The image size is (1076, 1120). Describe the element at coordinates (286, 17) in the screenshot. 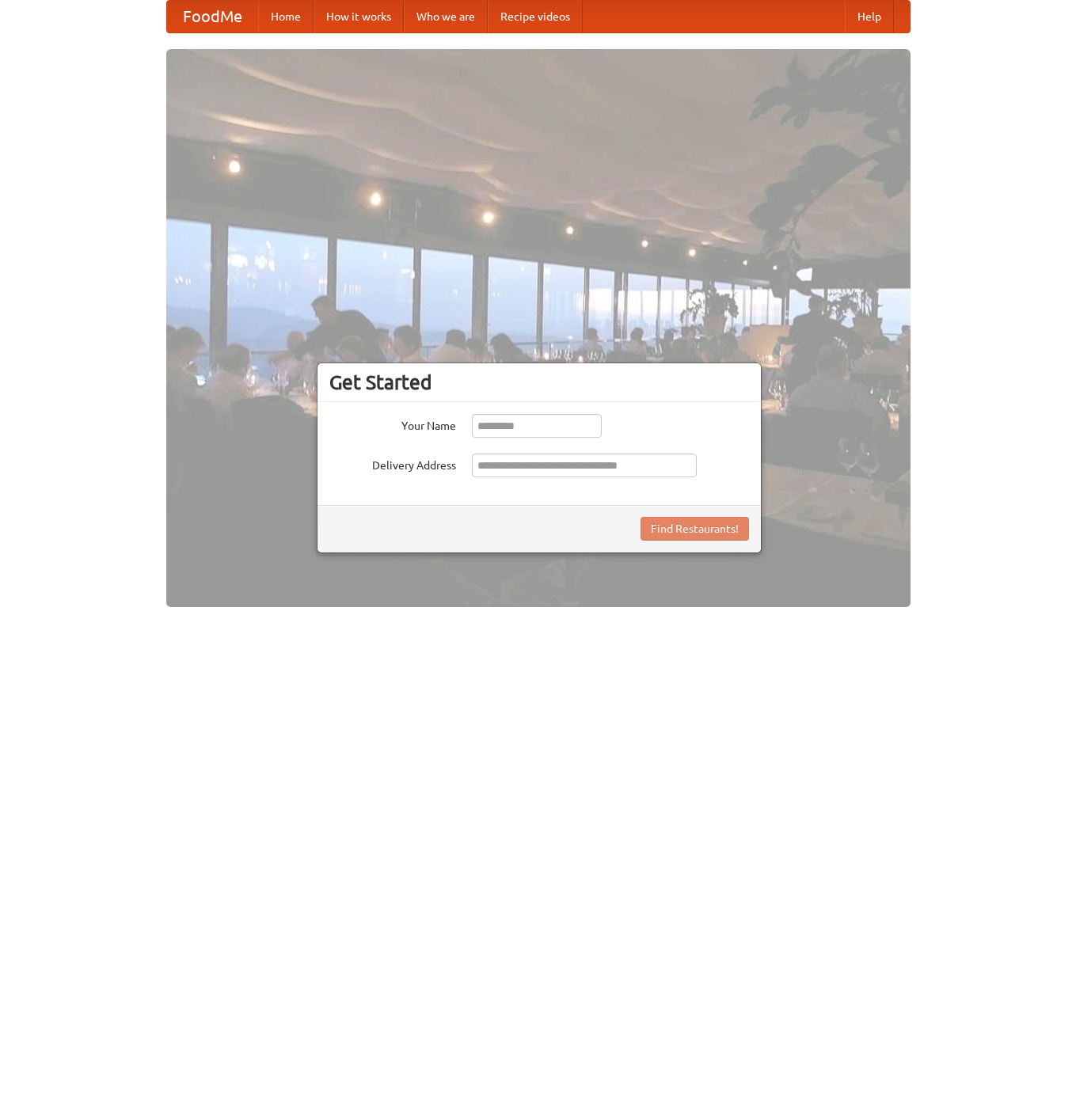

I see `a: Home` at that location.